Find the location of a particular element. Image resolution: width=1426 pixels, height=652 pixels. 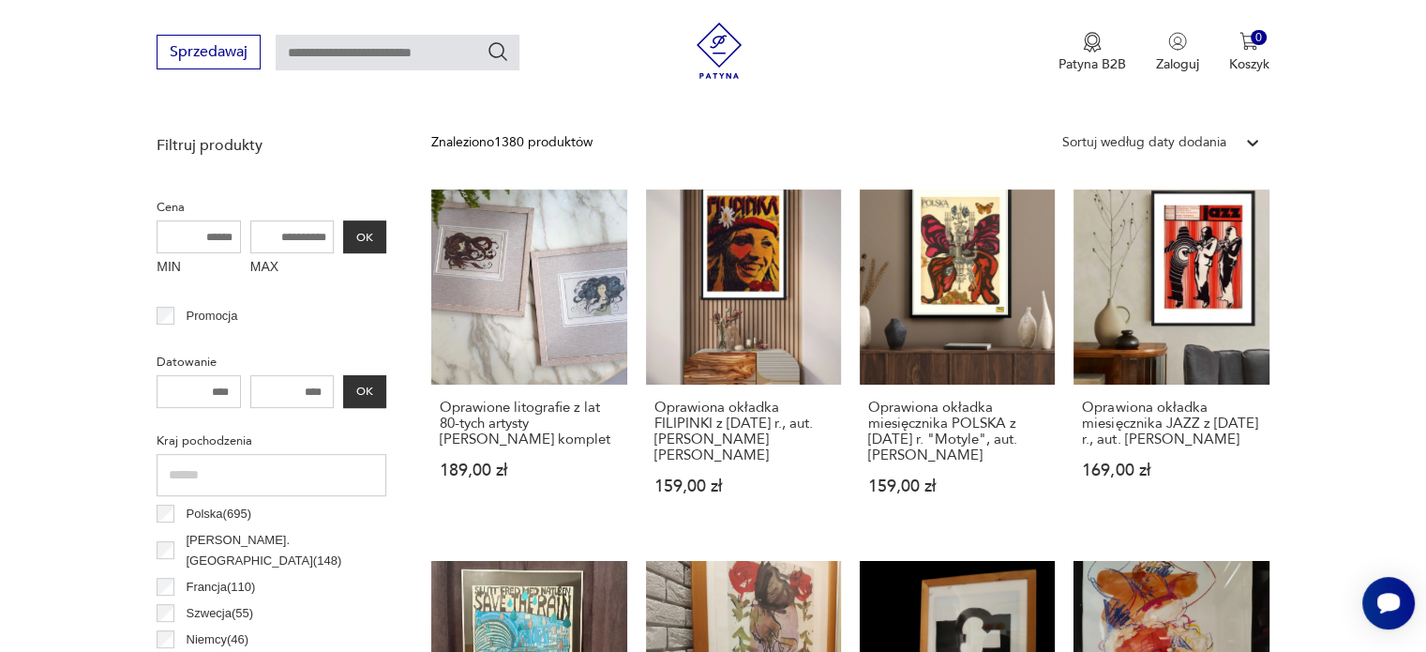

p: Datowanie is located at coordinates (271, 362).